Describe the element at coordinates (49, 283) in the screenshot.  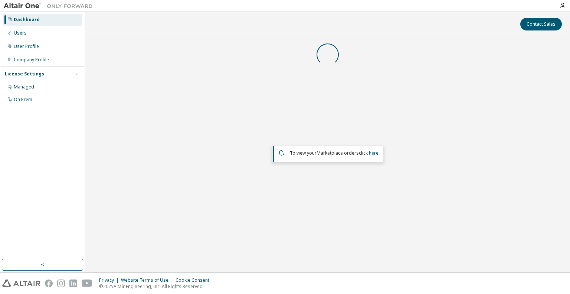
I see `img: facebook.svg` at that location.